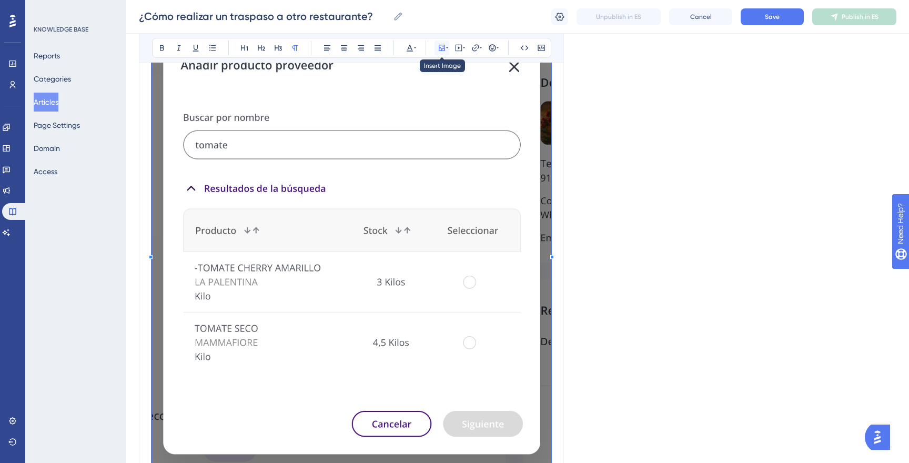 The image size is (909, 463). What do you see at coordinates (860, 17) in the screenshot?
I see `span: Publish in ES` at bounding box center [860, 17].